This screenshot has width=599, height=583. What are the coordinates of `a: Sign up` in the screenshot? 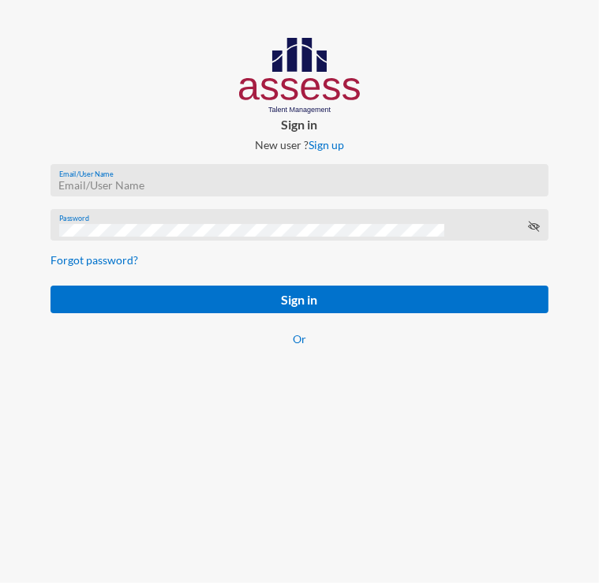 It's located at (326, 144).